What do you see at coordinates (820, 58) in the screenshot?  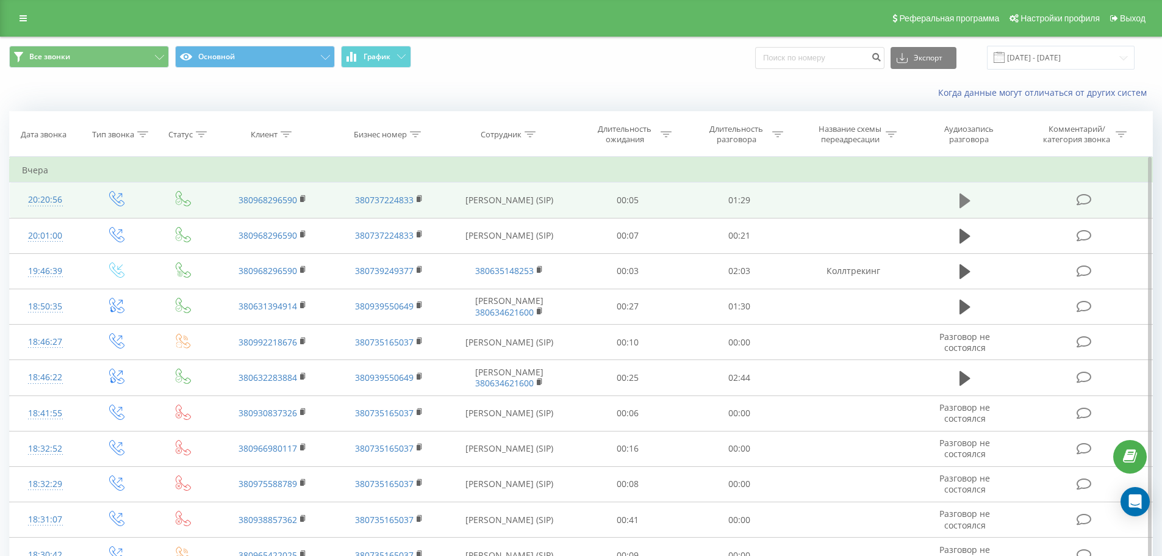 I see `input: Поиск по номеру` at bounding box center [820, 58].